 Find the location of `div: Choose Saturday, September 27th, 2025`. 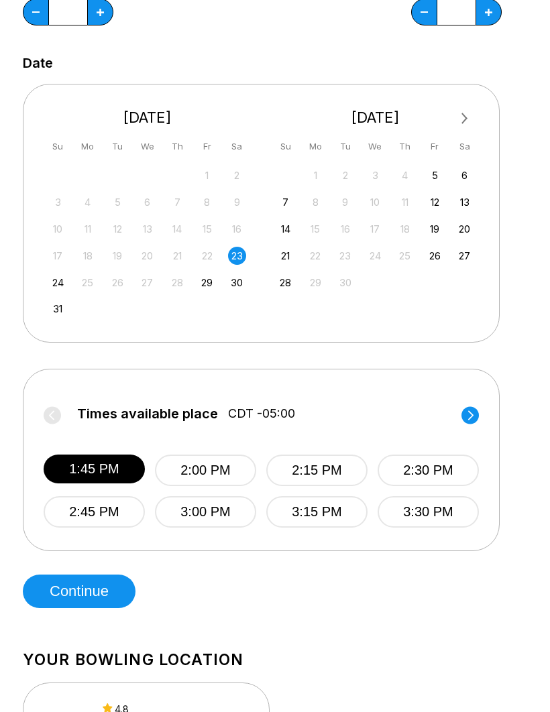

div: Choose Saturday, September 27th, 2025 is located at coordinates (464, 255).